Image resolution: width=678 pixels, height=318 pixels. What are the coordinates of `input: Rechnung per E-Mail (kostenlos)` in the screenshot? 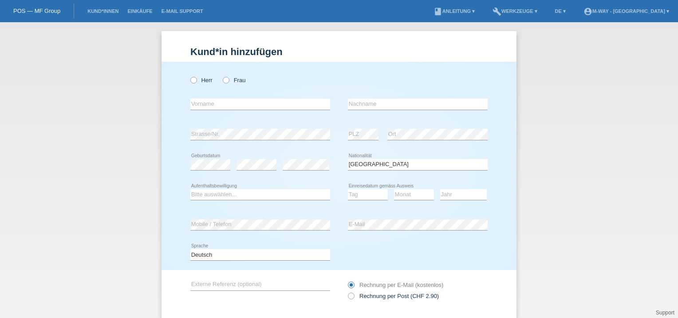 It's located at (350, 286).